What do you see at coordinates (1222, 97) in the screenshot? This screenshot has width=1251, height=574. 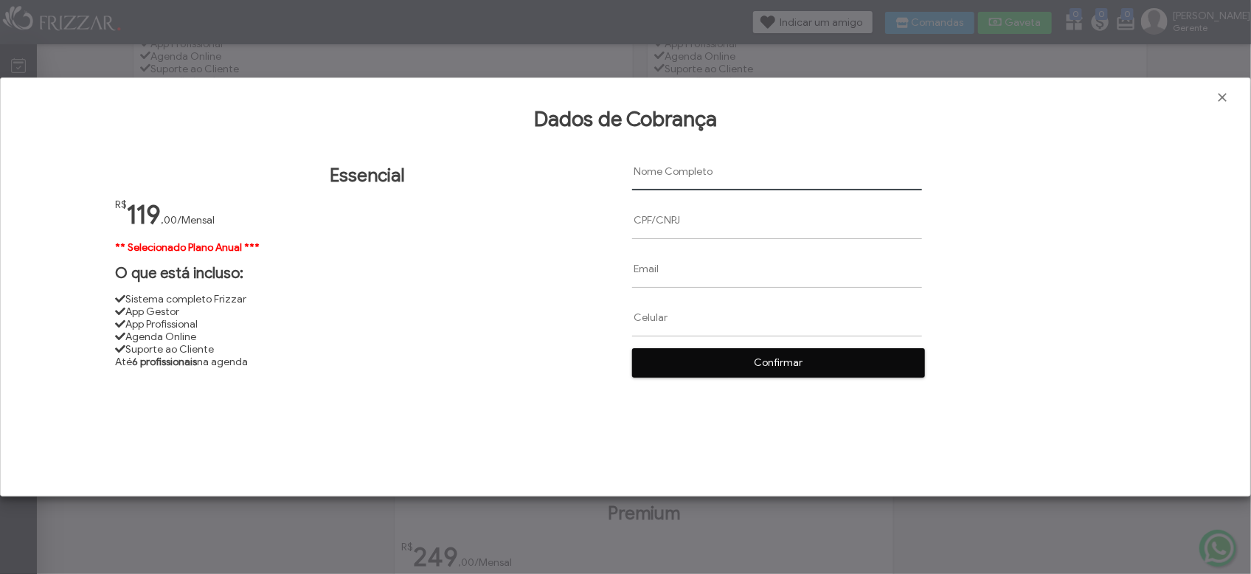 I see `a: Fechar` at bounding box center [1222, 97].